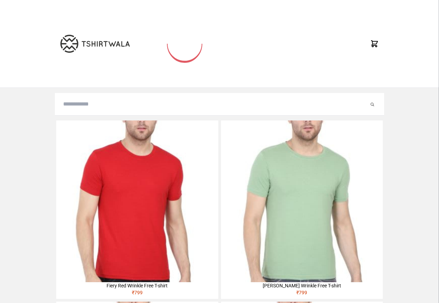 Image resolution: width=439 pixels, height=303 pixels. Describe the element at coordinates (137, 285) in the screenshot. I see `div: Fiery Red Wrinkle Free T-shirt` at that location.